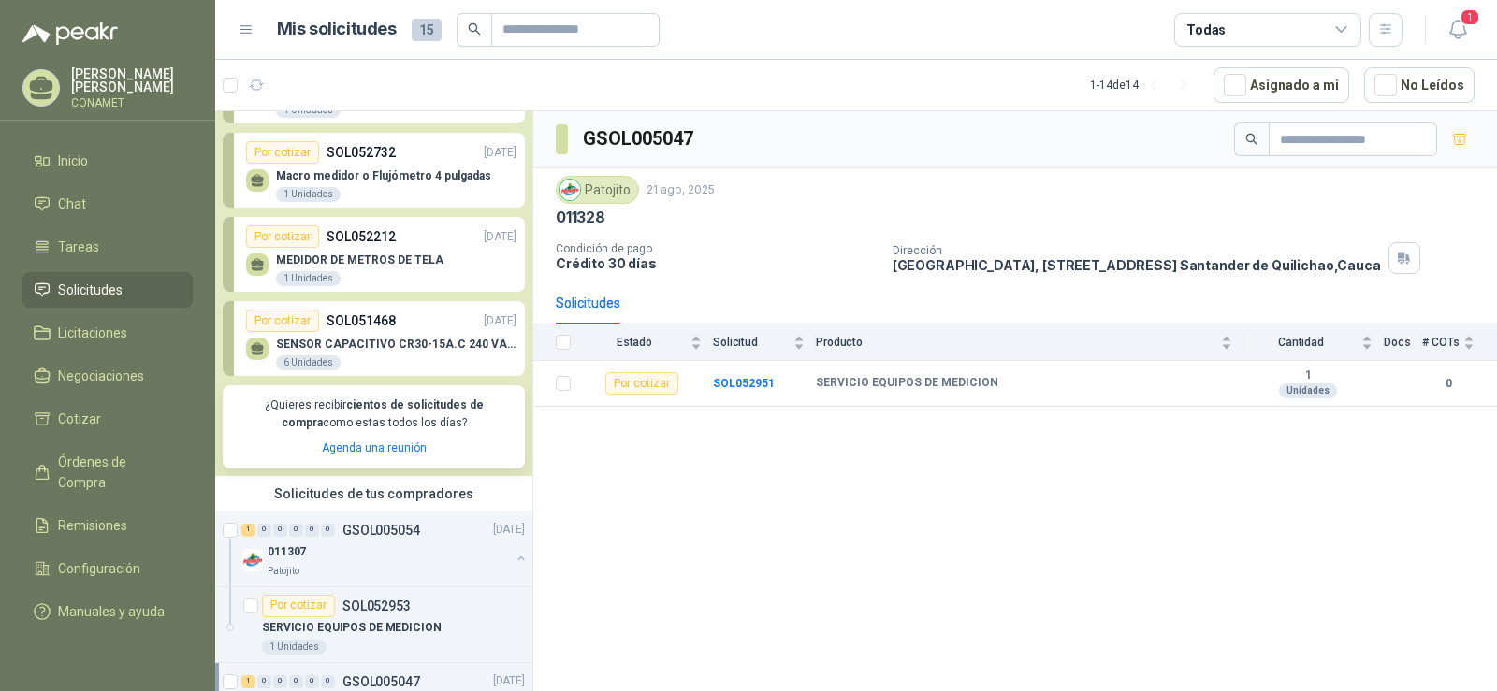  Describe the element at coordinates (361, 321) in the screenshot. I see `p: SOL051468` at that location.